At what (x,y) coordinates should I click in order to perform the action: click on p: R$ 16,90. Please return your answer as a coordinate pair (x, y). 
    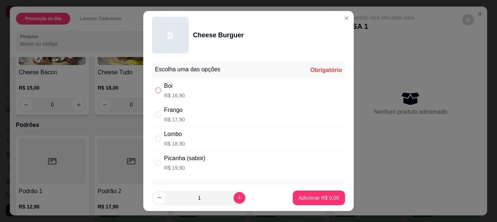
    Looking at the image, I should click on (174, 95).